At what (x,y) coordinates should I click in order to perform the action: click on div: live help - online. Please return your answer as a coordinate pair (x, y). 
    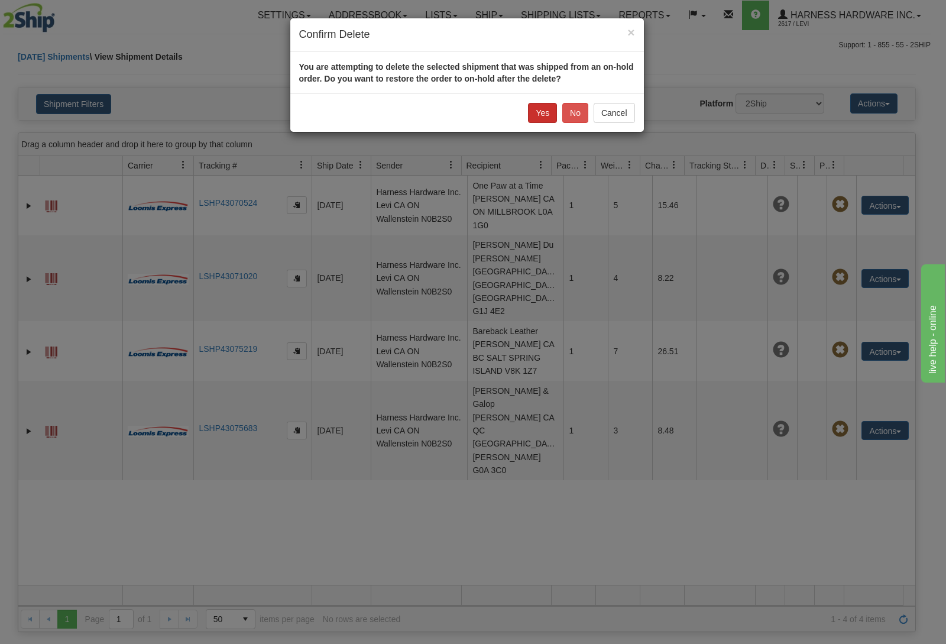
    Looking at the image, I should click on (59, 14).